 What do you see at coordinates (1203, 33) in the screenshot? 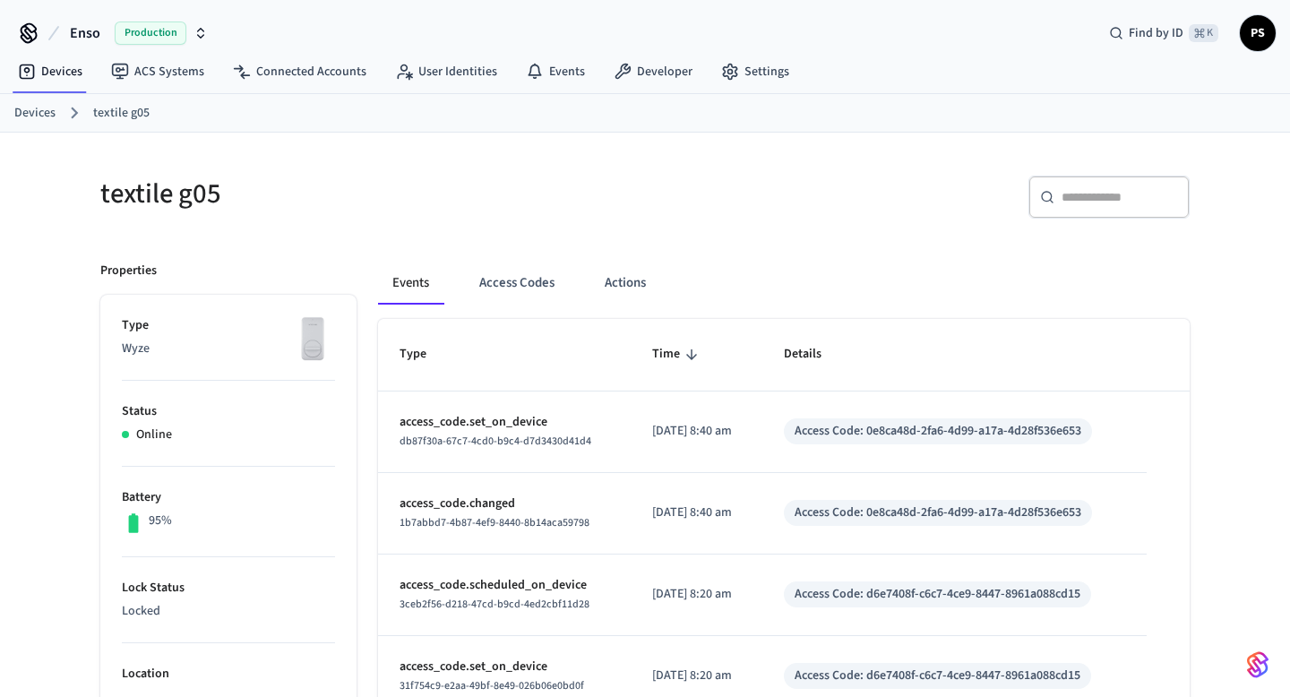
I see `span: ⌘ K` at bounding box center [1203, 33].